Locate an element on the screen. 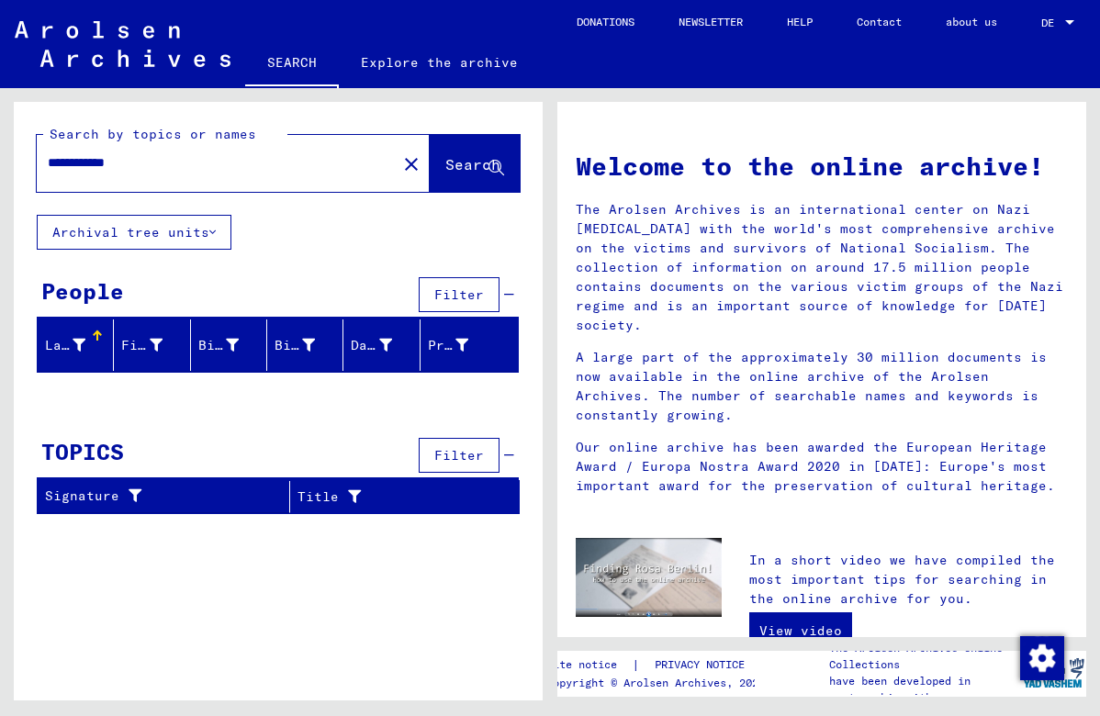 This screenshot has width=1100, height=716. mat-header-cell: Birth is located at coordinates (305, 345).